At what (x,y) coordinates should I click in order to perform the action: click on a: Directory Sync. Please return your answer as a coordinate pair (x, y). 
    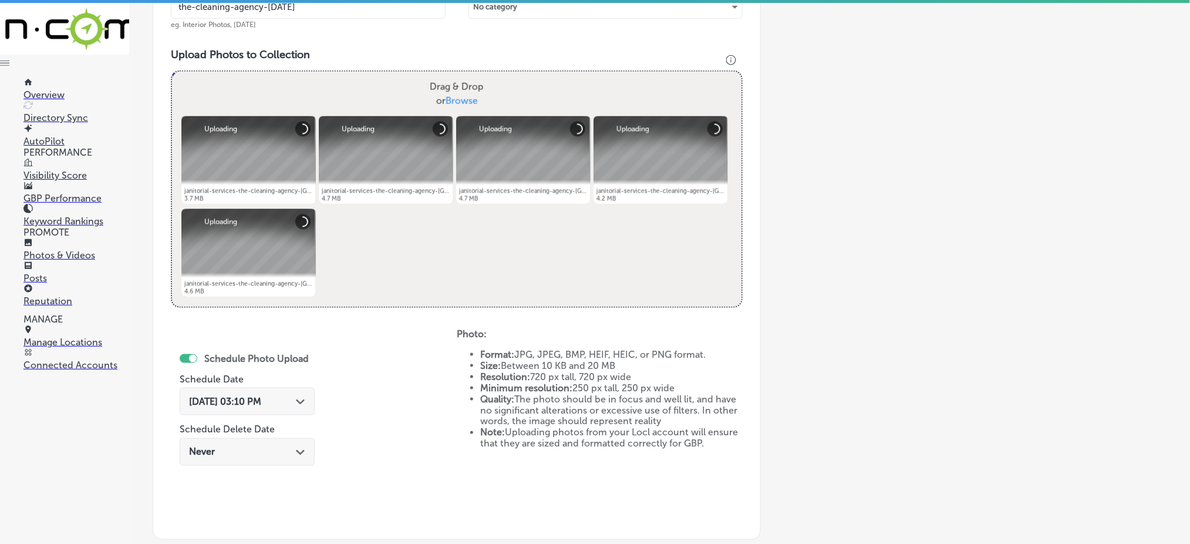
    Looking at the image, I should click on (76, 112).